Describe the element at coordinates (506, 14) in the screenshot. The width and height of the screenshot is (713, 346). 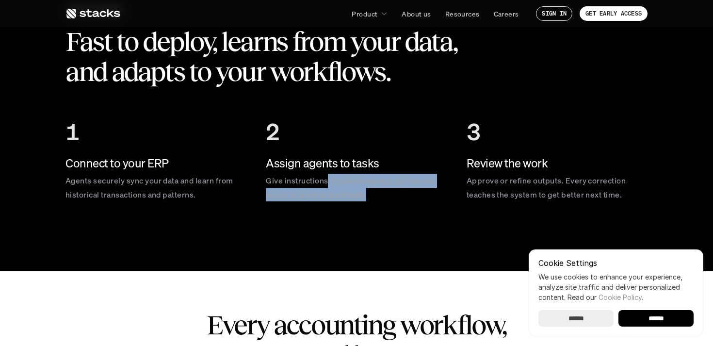
I see `a: Careers` at that location.